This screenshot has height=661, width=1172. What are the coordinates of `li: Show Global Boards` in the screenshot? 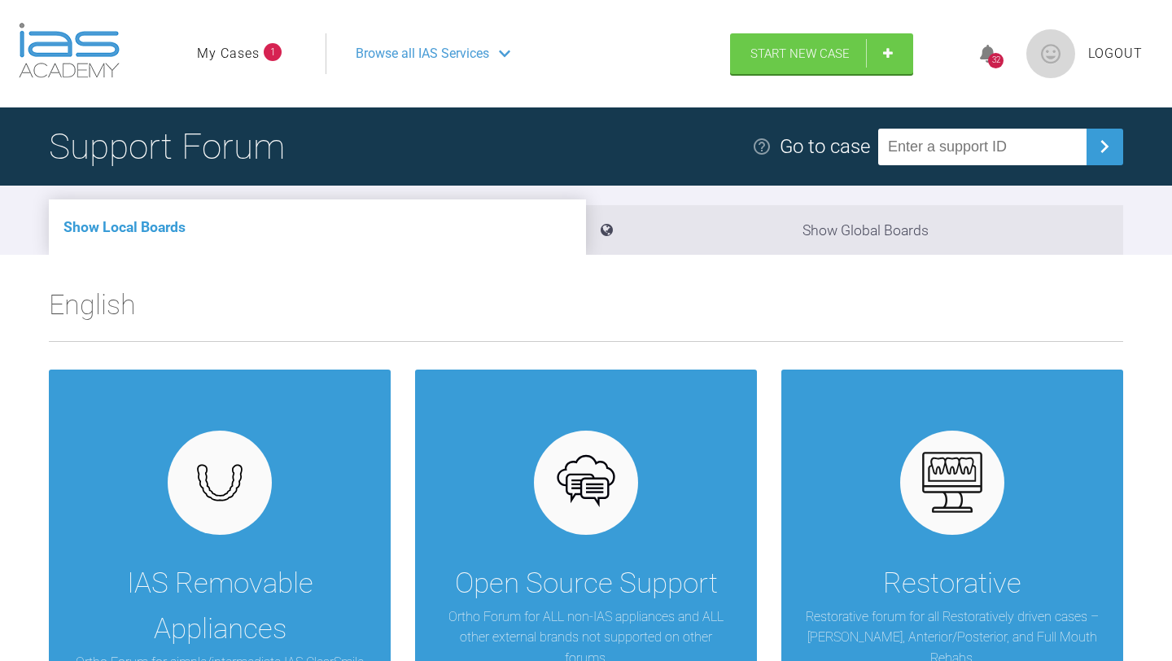 It's located at (855, 230).